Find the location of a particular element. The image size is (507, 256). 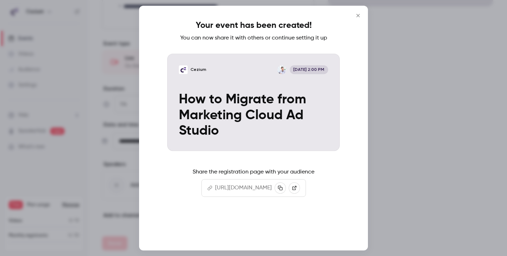

p: Share the registration page with your audience is located at coordinates (254, 172).